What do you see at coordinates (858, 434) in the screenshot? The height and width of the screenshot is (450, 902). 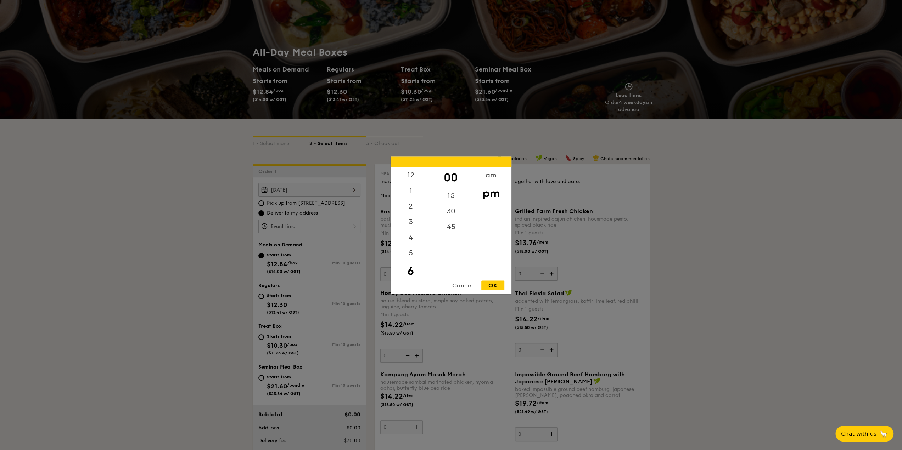 I see `span: Chat with us` at bounding box center [858, 434].